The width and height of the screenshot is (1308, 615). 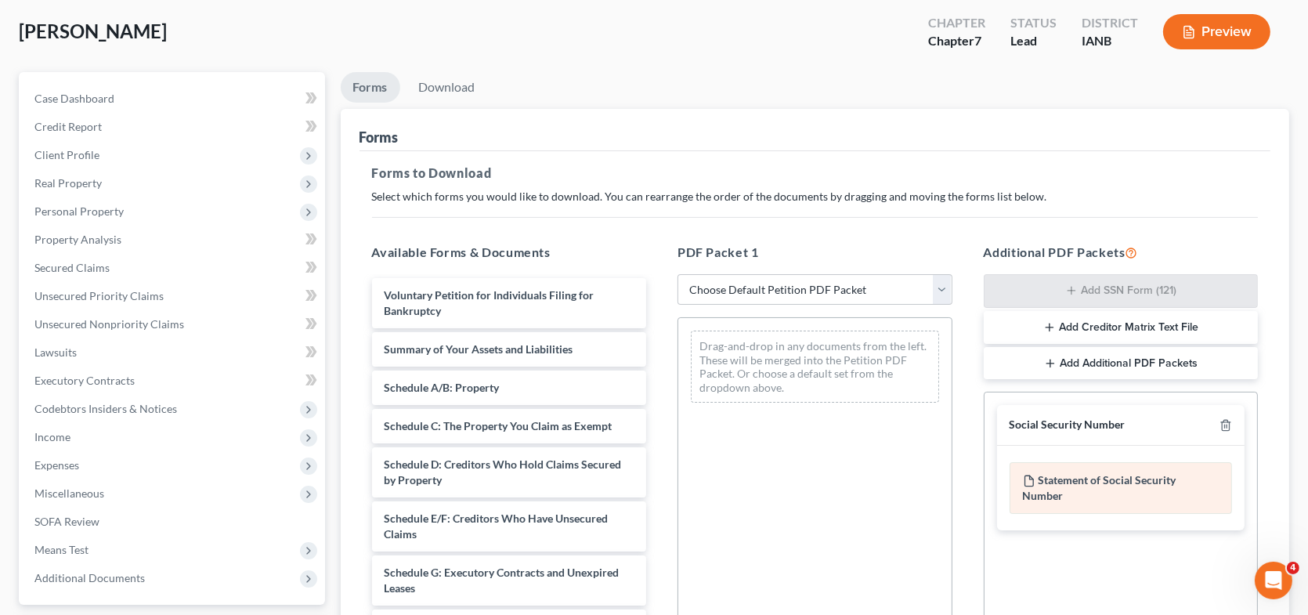 What do you see at coordinates (977, 40) in the screenshot?
I see `span: 7` at bounding box center [977, 40].